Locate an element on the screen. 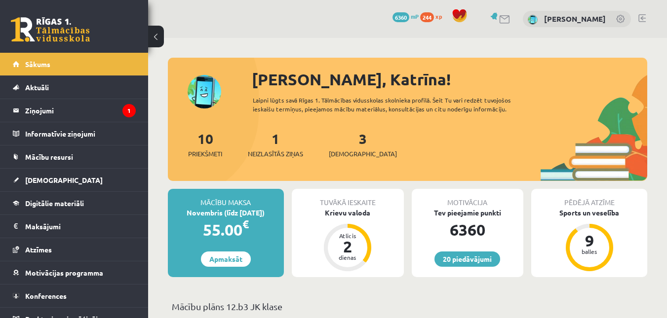  img: Katrīna Šēnfelde is located at coordinates (533, 20).